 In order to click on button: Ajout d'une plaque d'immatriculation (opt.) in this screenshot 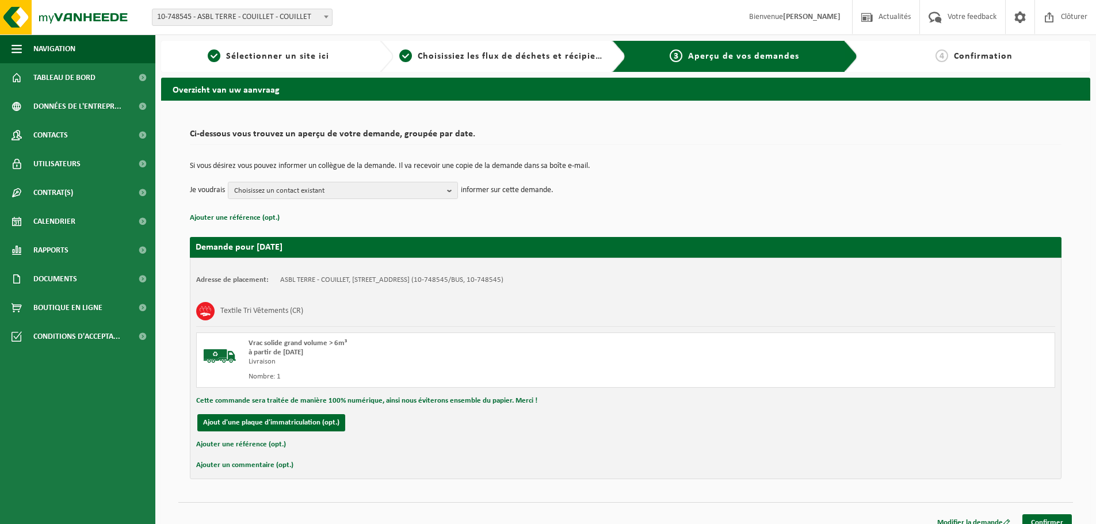, I will do `click(271, 423)`.